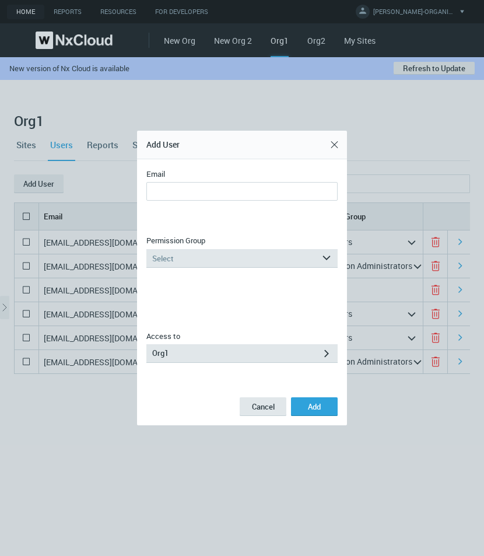  I want to click on button: Add, so click(314, 406).